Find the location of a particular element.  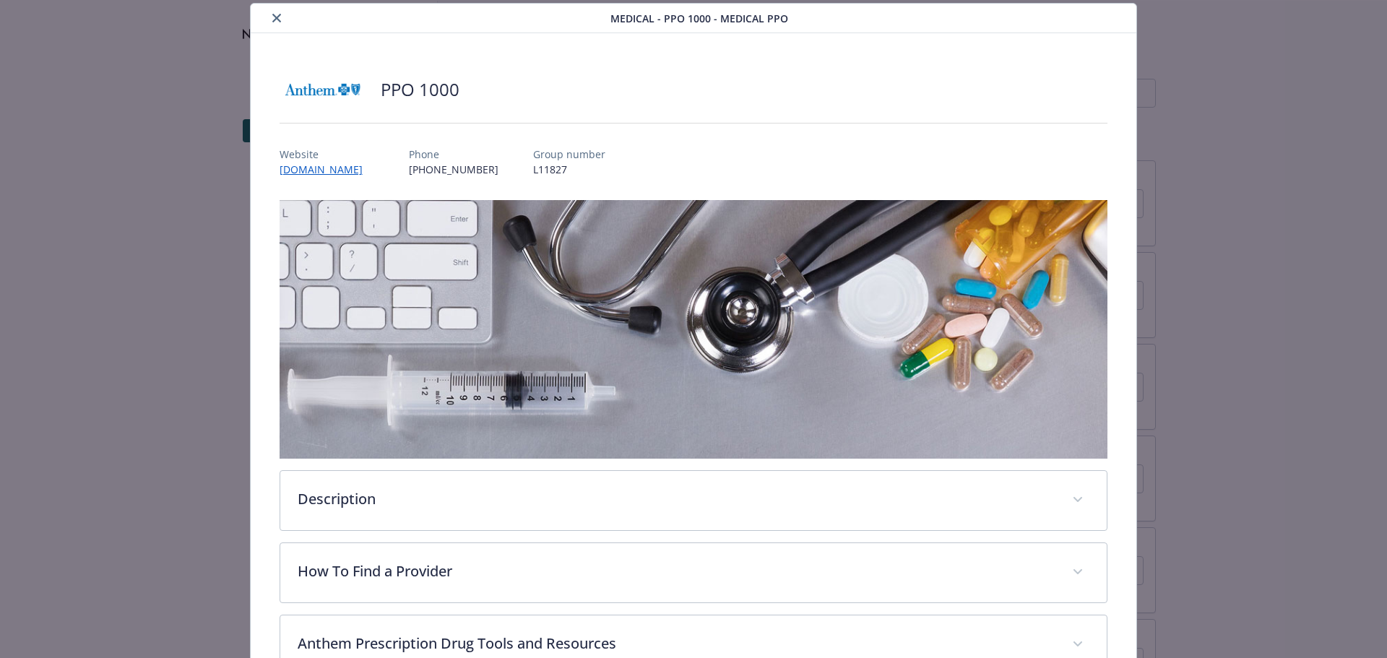

p: Description is located at coordinates (676, 499).